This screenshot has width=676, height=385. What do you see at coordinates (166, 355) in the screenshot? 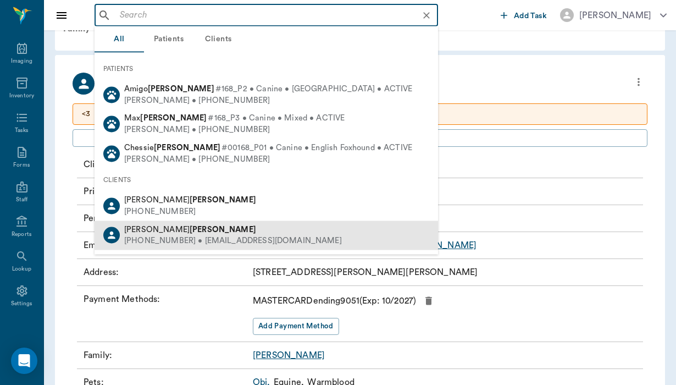
I see `p: Family :` at bounding box center [166, 355].